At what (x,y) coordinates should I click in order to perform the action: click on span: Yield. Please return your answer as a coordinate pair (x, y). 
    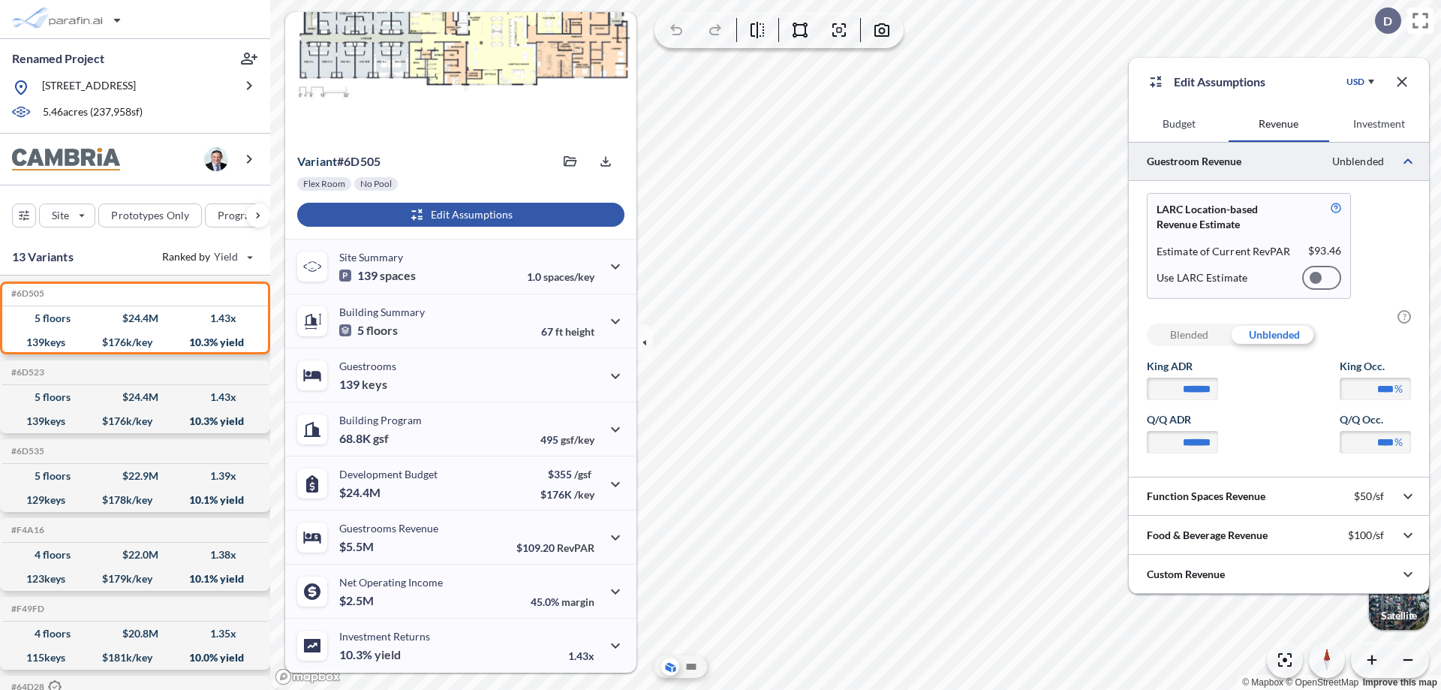
    Looking at the image, I should click on (226, 257).